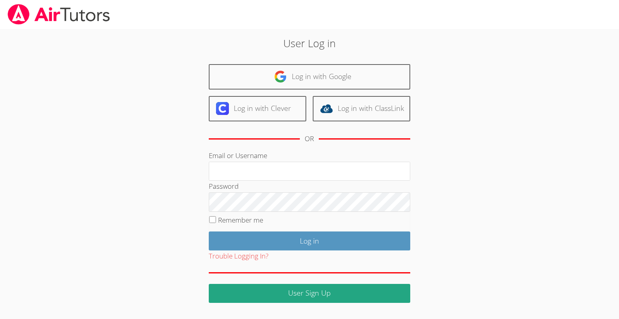 The image size is (619, 319). What do you see at coordinates (310, 241) in the screenshot?
I see `input: Log in` at bounding box center [310, 241].